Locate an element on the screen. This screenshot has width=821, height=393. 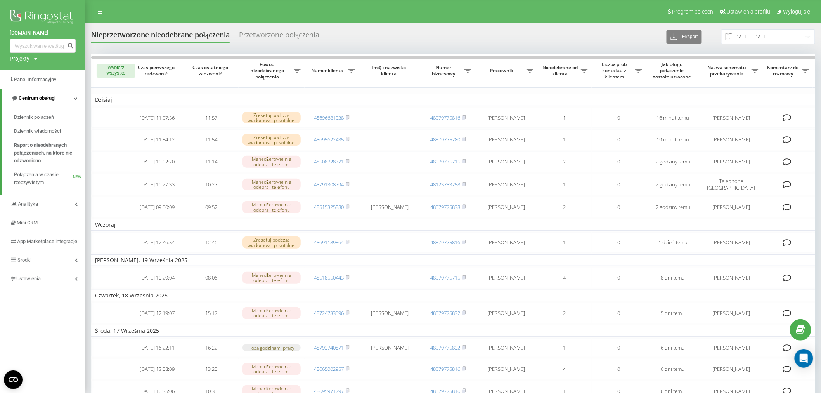
span: Dziennik połączeń is located at coordinates (34, 117).